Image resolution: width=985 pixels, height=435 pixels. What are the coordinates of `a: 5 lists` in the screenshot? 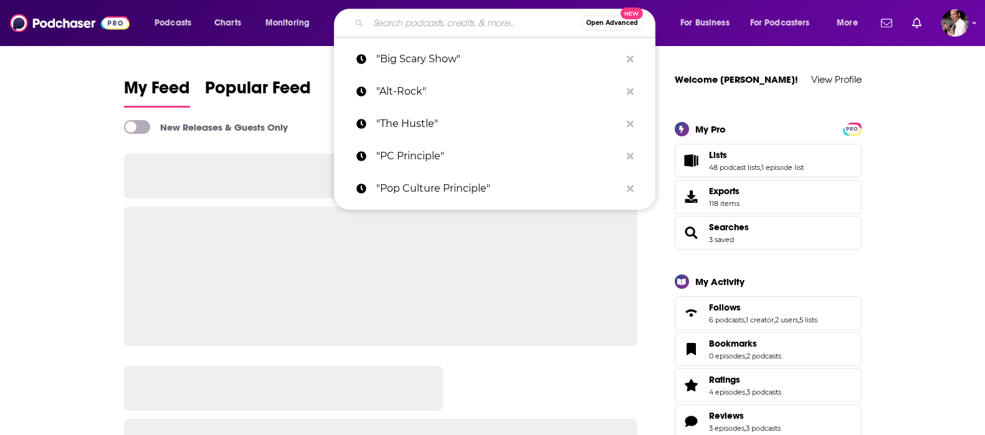 It's located at (808, 320).